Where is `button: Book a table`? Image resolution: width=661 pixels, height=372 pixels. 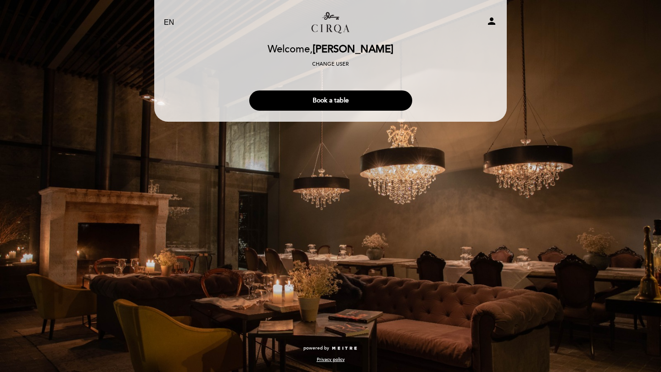 button: Book a table is located at coordinates (331, 101).